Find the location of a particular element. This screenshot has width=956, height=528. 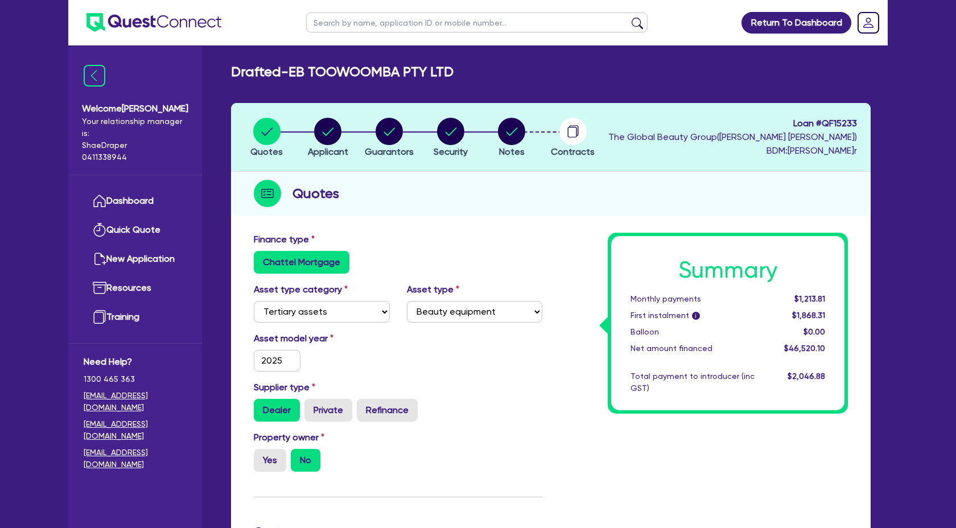

span: Need Help? is located at coordinates (135, 362).